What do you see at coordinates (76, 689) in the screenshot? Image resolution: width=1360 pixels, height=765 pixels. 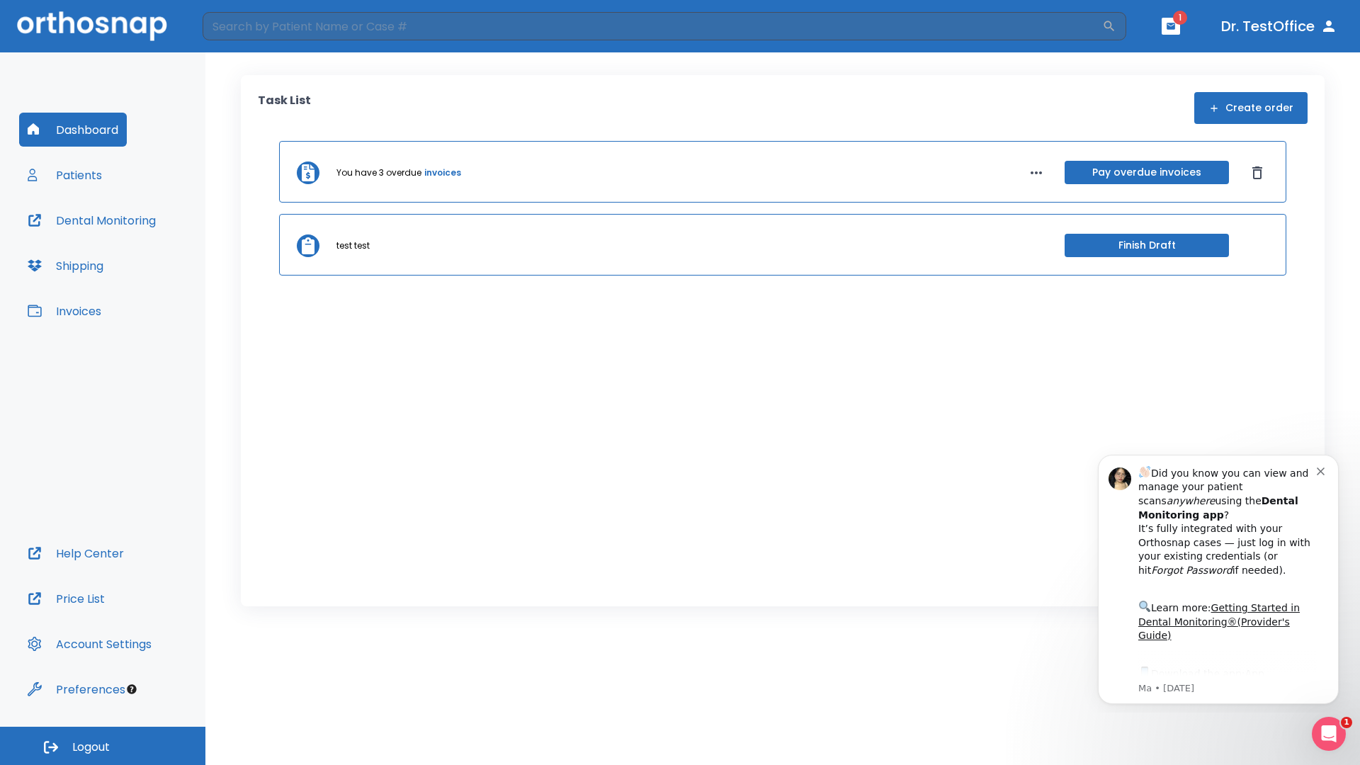 I see `a: Preferences` at bounding box center [76, 689].